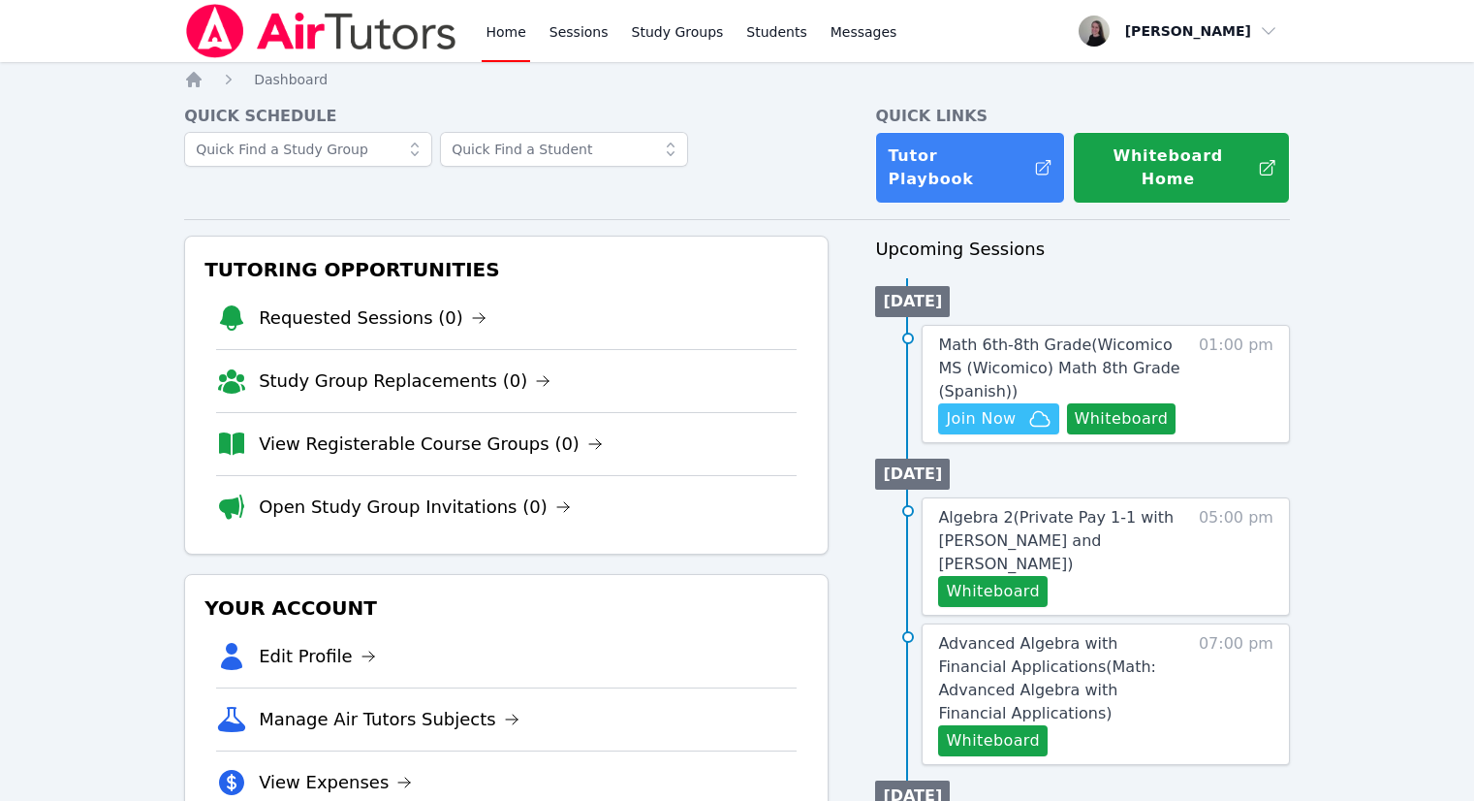 The width and height of the screenshot is (1474, 801). I want to click on a: Dashboard, so click(291, 79).